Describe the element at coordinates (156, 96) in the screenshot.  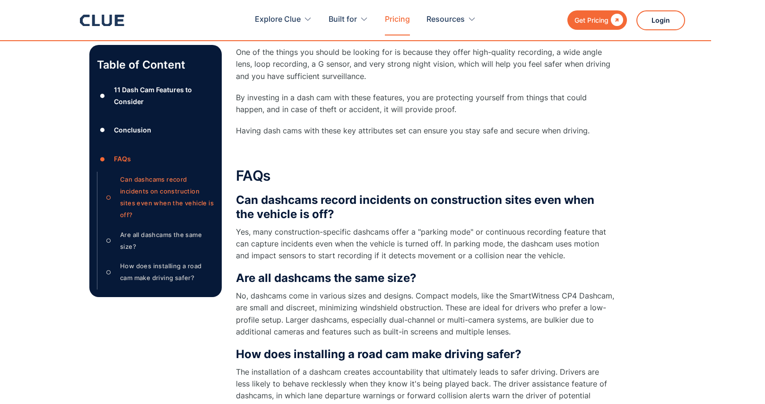
I see `a: ●11 Dash Cam Features to Consider` at that location.